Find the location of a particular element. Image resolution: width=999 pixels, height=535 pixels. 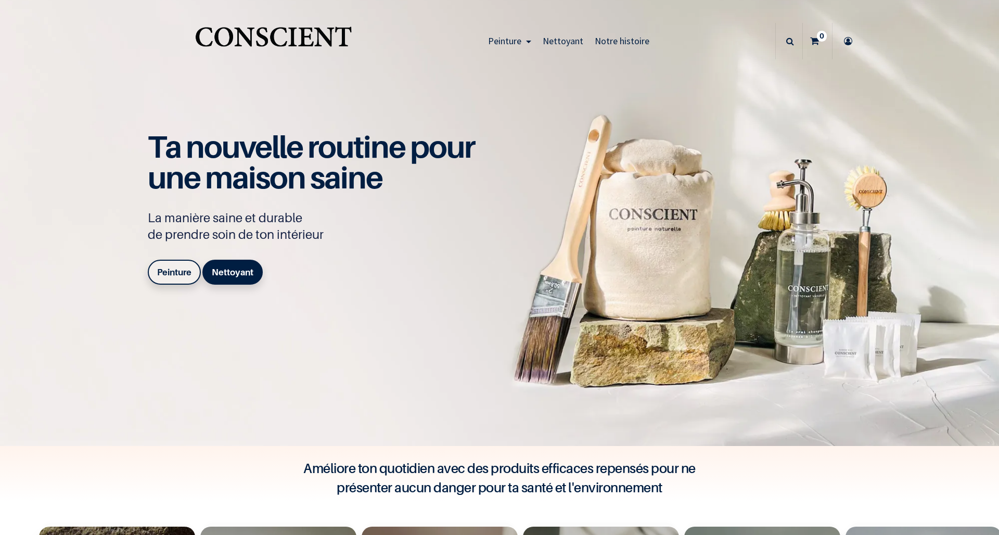

span: Nettoyant is located at coordinates (563, 41).